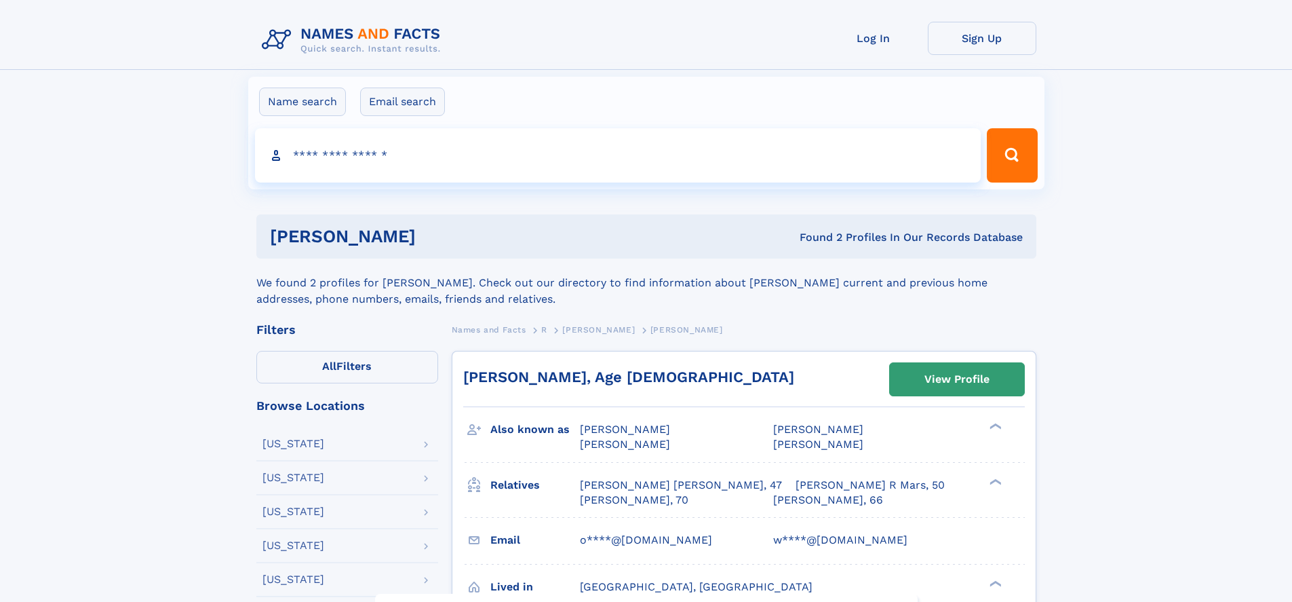 Image resolution: width=1292 pixels, height=602 pixels. What do you see at coordinates (535, 587) in the screenshot?
I see `h3: Lived in` at bounding box center [535, 587].